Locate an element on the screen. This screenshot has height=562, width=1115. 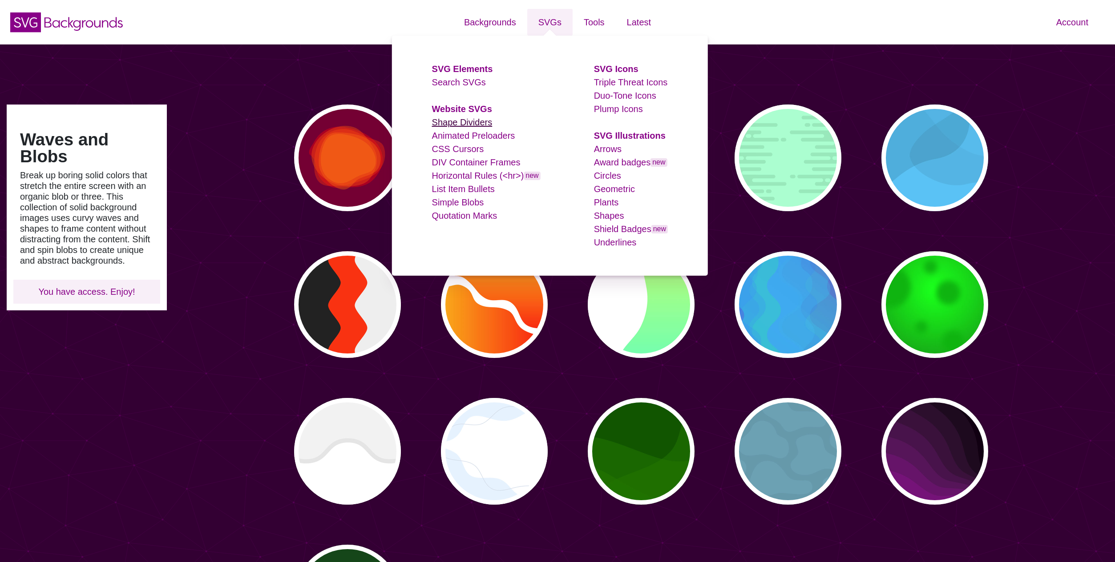
strong: SVG Icons is located at coordinates (616, 69).